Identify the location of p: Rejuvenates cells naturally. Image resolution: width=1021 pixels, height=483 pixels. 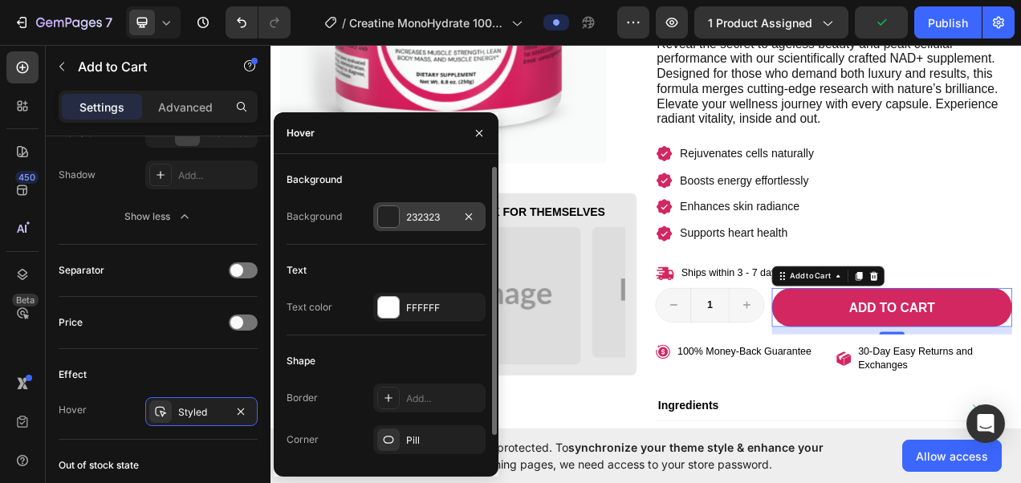
(611, 147).